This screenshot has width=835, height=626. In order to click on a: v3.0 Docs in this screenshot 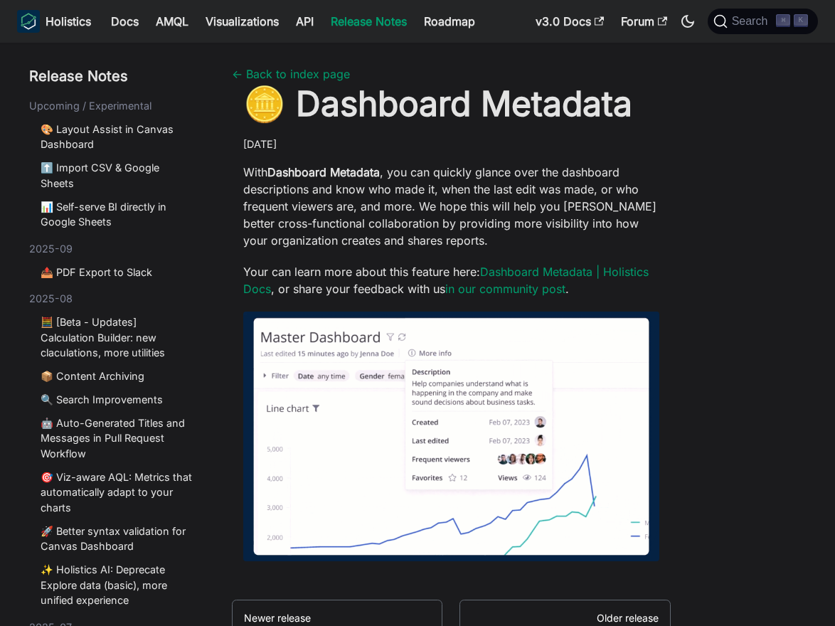, I will do `click(570, 21)`.